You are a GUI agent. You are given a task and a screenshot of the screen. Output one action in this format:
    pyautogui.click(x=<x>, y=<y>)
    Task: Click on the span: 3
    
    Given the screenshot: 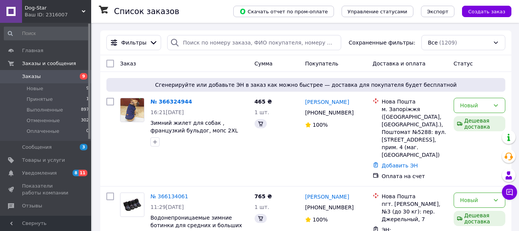 What is the action you would take?
    pyautogui.click(x=84, y=147)
    